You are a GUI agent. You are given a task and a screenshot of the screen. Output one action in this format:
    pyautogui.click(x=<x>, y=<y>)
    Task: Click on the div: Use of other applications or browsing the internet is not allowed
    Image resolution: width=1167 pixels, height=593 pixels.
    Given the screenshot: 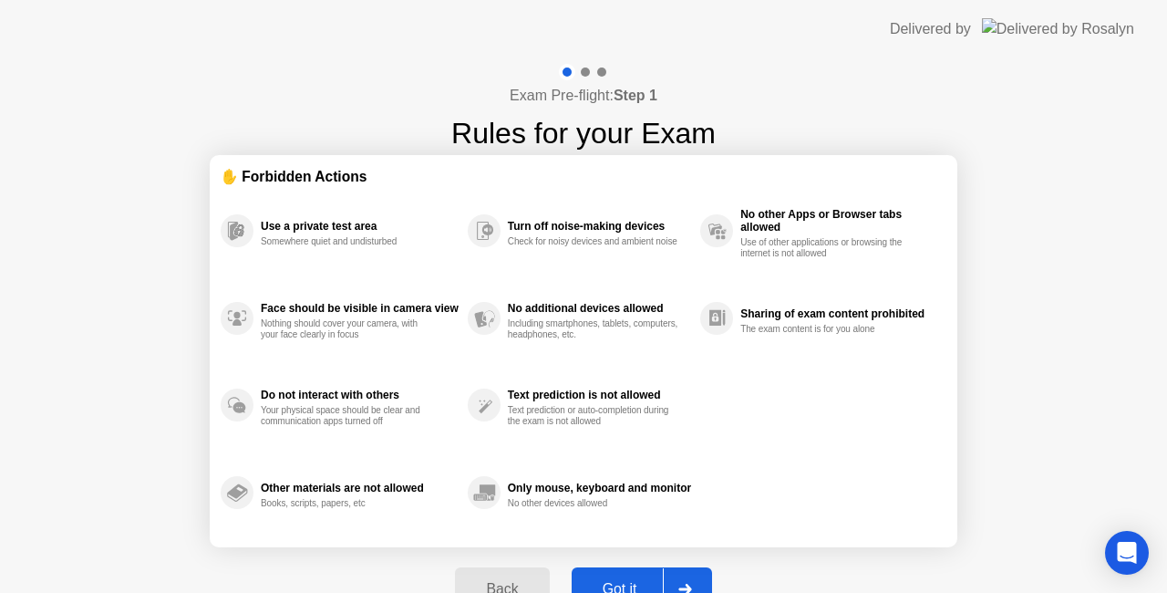 What is the action you would take?
    pyautogui.click(x=826, y=248)
    